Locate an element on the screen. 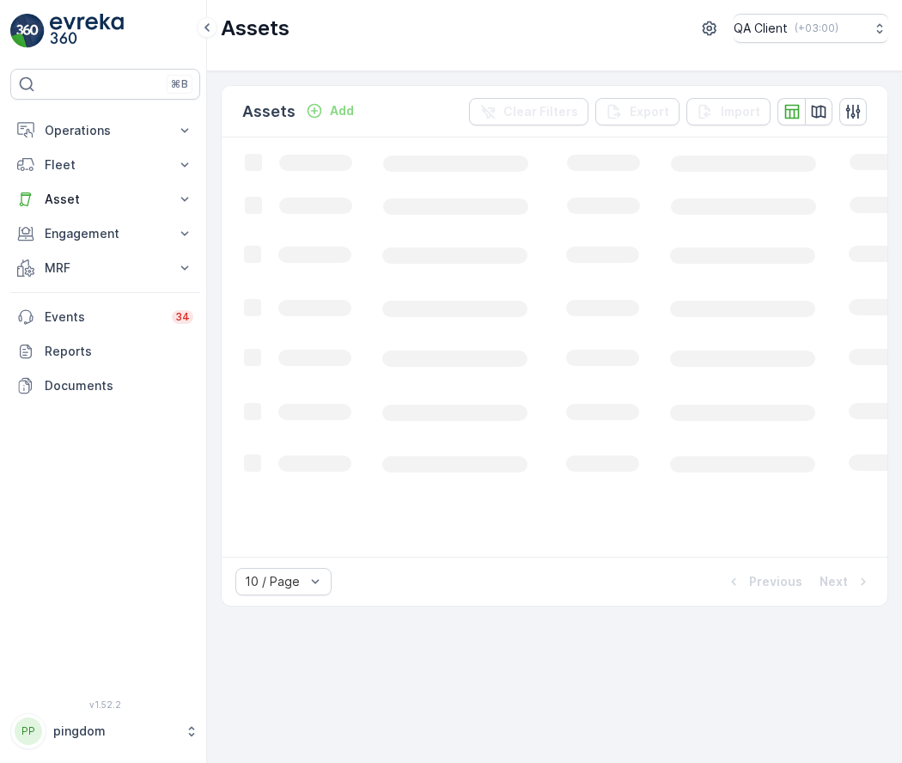  img: logo_light-DOdMpM7g.png is located at coordinates (87, 31).